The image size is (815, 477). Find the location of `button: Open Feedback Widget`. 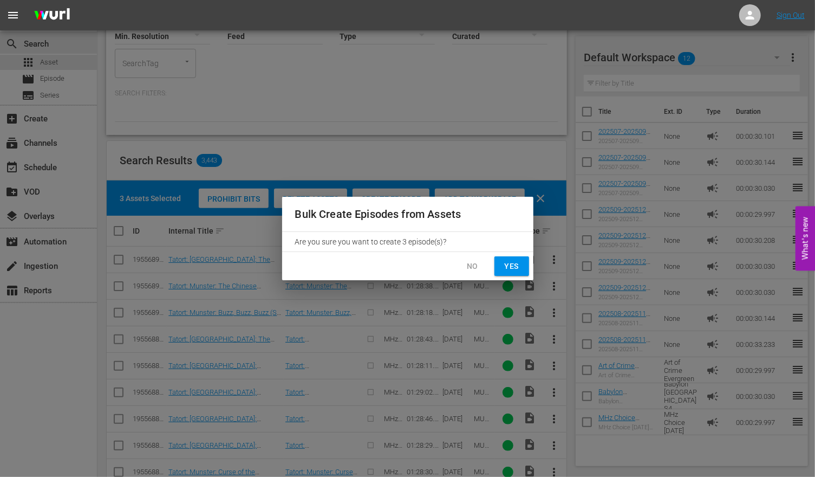

button: Open Feedback Widget is located at coordinates (806, 238).